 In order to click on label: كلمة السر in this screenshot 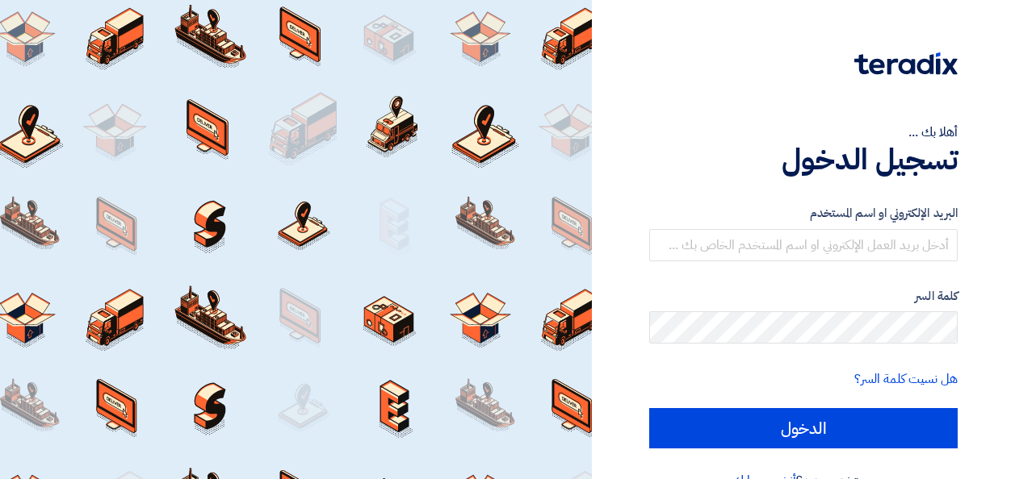, I will do `click(803, 296)`.